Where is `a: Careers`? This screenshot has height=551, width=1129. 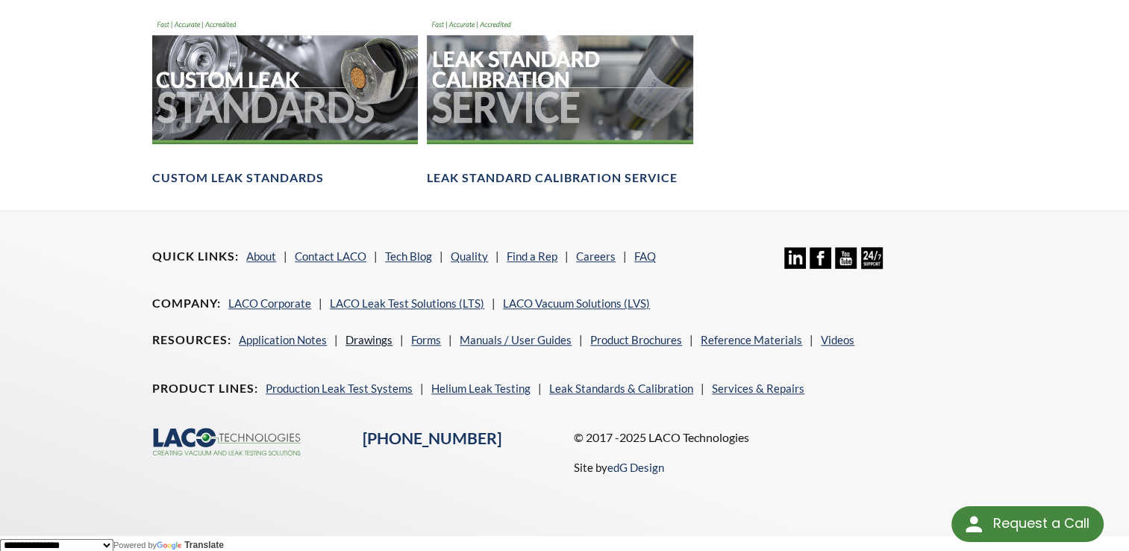 a: Careers is located at coordinates (595, 256).